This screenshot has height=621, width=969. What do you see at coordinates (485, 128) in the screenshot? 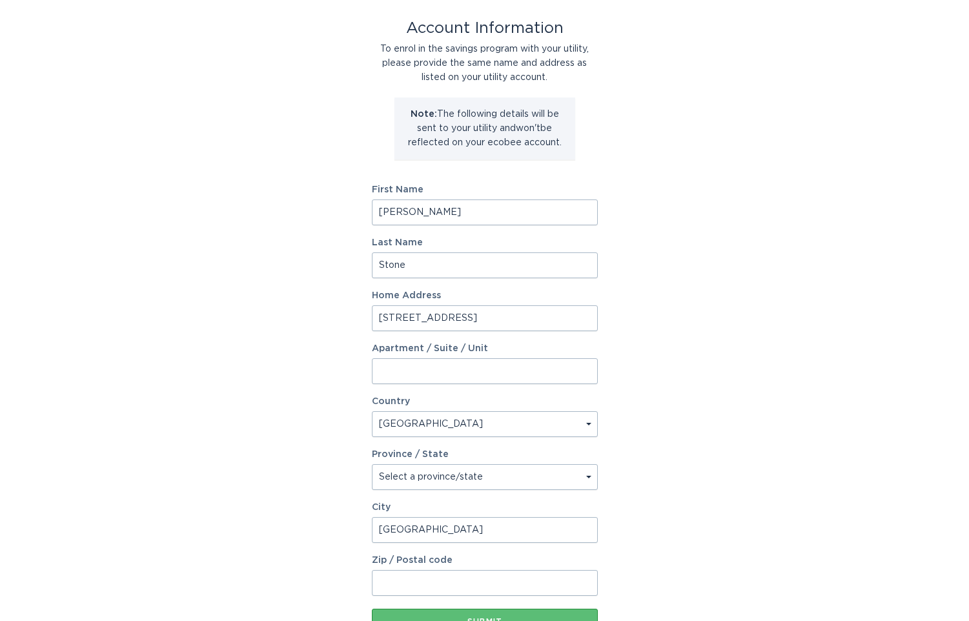
I see `p: The following details will be sent to your utility and won't be reflected on your ecobee account.` at bounding box center [485, 128].